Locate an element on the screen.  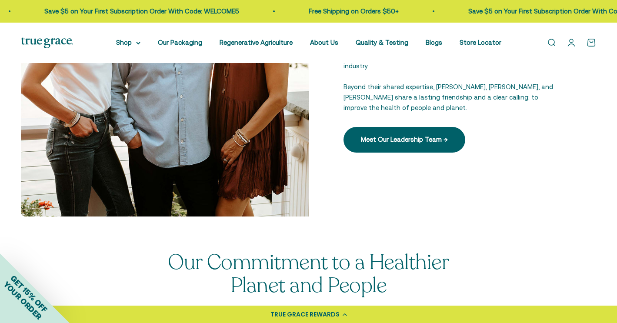
a: Our Packaging is located at coordinates (180, 42).